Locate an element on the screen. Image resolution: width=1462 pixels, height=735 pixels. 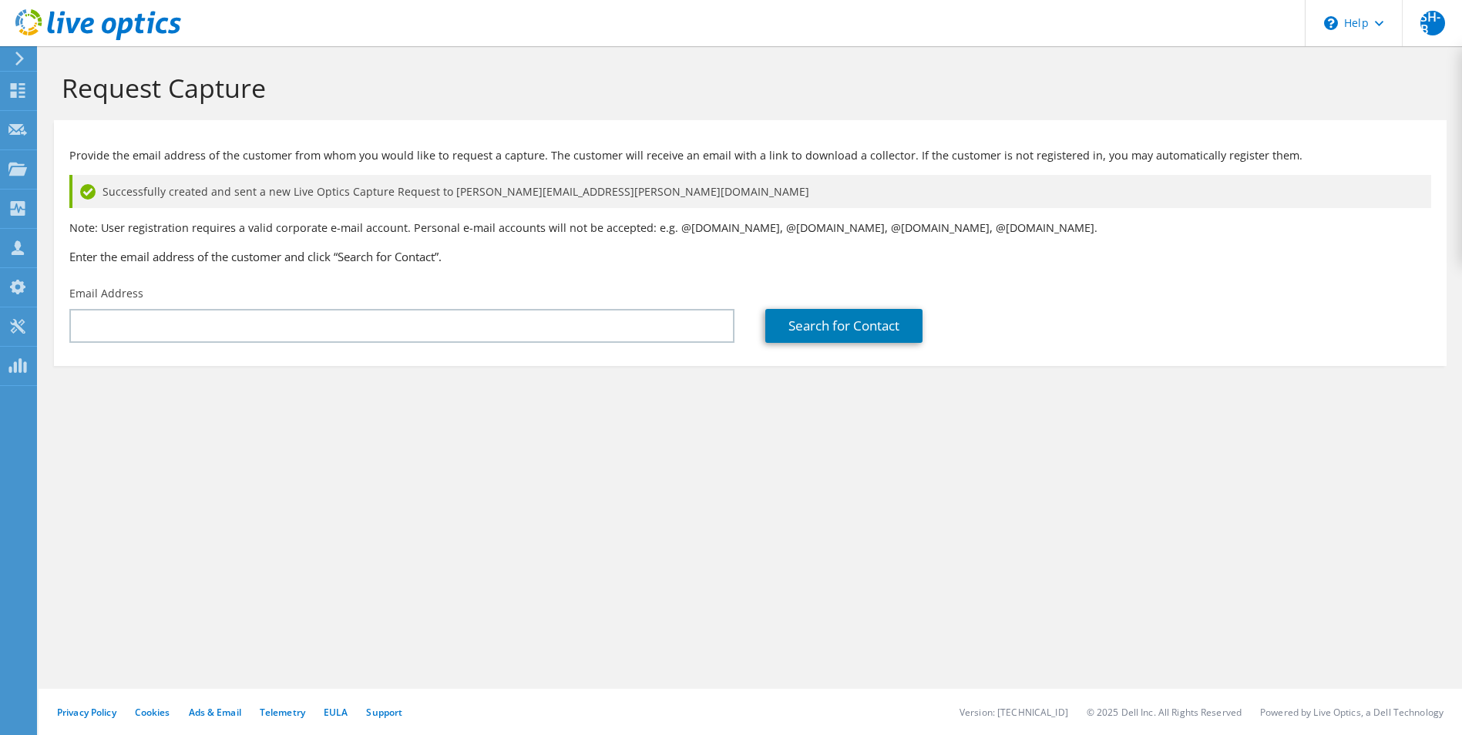
li: Powered by Live Optics, a Dell Technology is located at coordinates (1352, 712).